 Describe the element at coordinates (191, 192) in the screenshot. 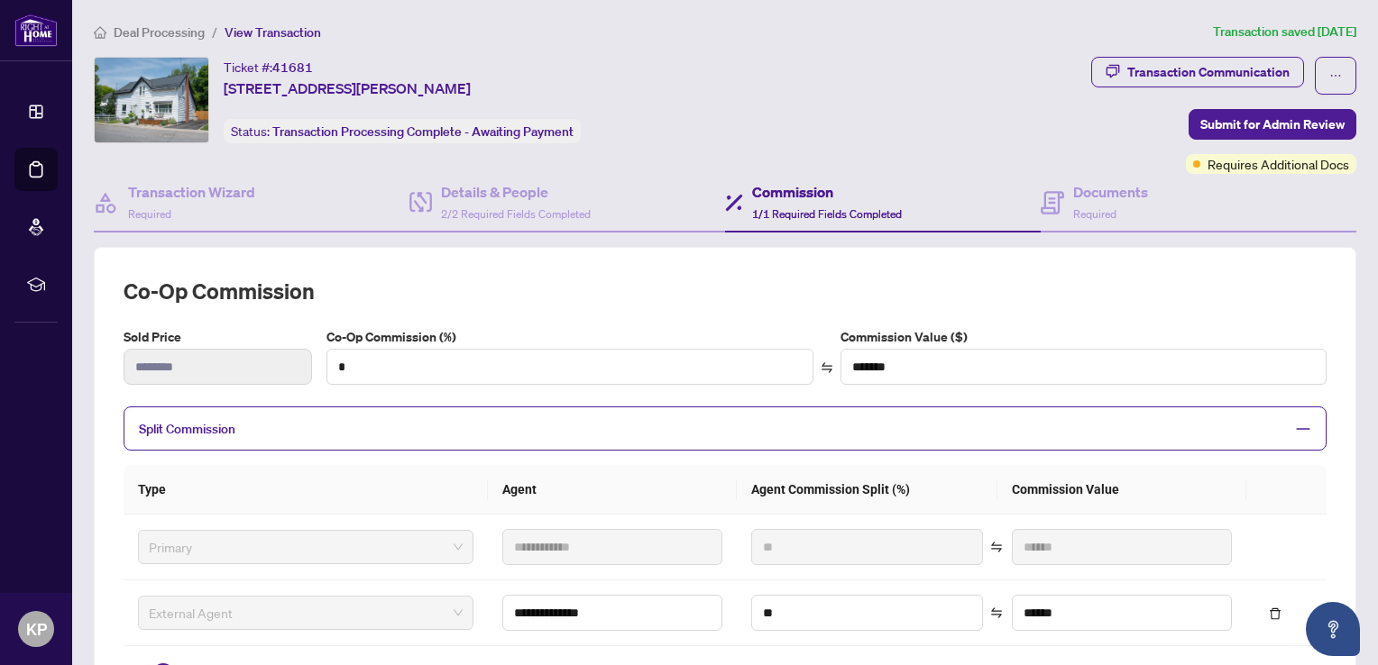

I see `h4: Transaction Wizard` at that location.